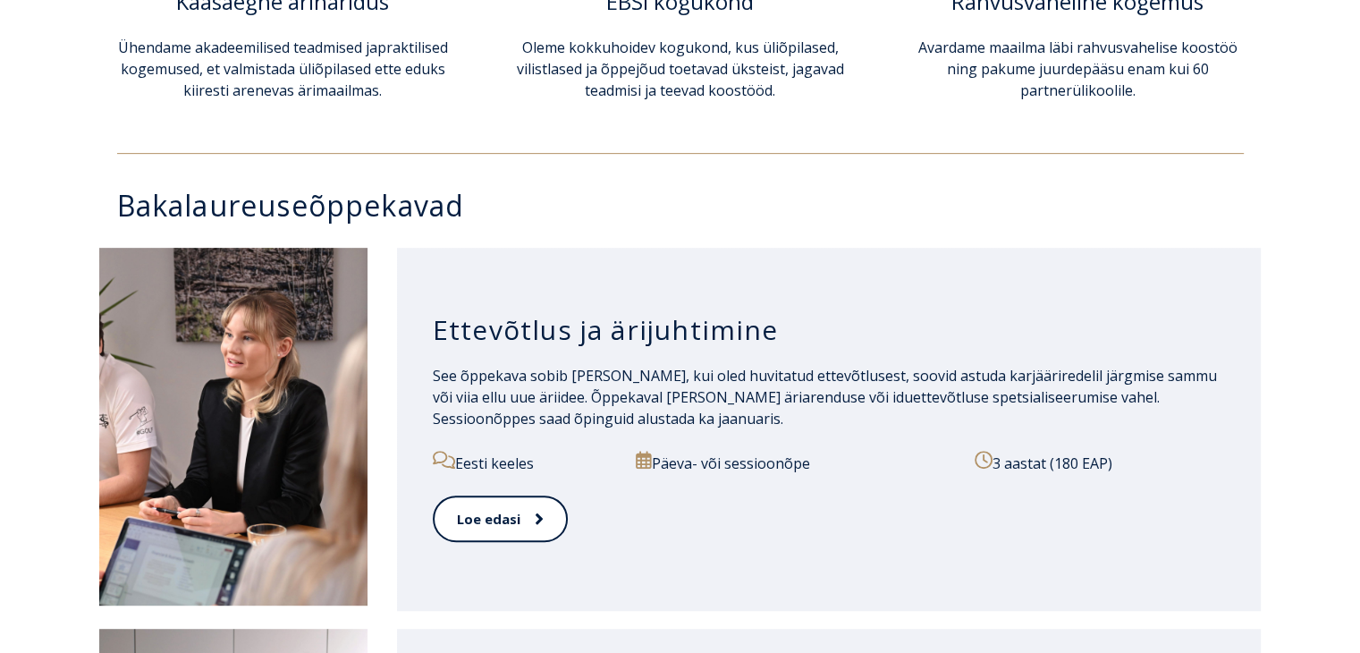  Describe the element at coordinates (284, 69) in the screenshot. I see `span: praktilised kogemused, et valmistada üliõpilased ette eduks kiiresti arenevas ärimaailmas.` at that location.